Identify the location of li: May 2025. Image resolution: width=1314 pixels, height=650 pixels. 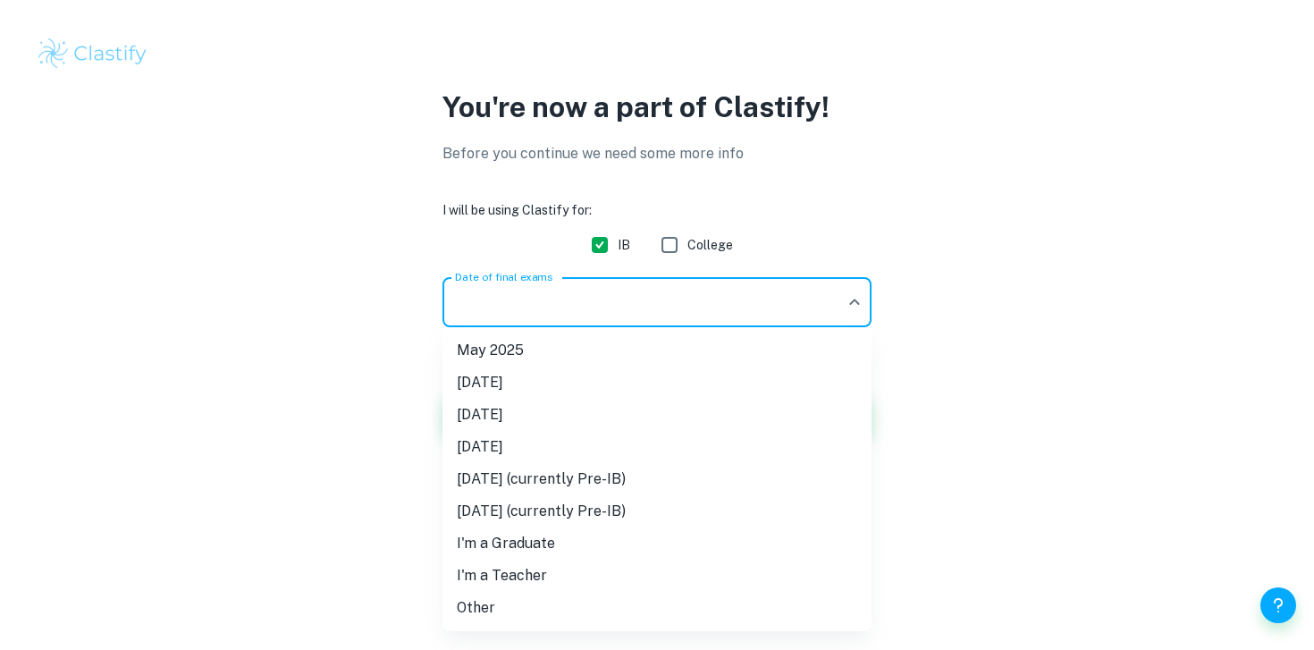
(657, 350).